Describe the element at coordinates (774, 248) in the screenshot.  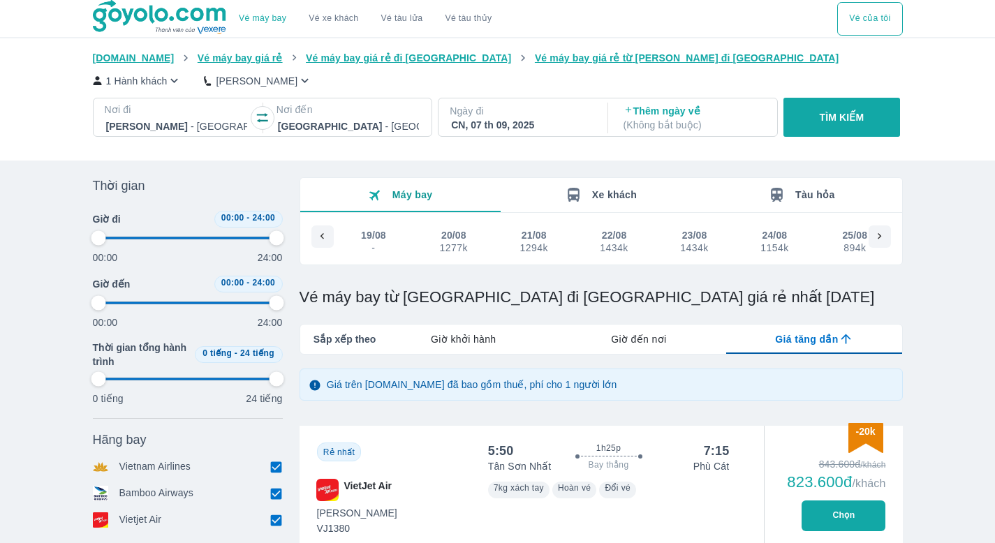
I see `div: 1154k` at that location.